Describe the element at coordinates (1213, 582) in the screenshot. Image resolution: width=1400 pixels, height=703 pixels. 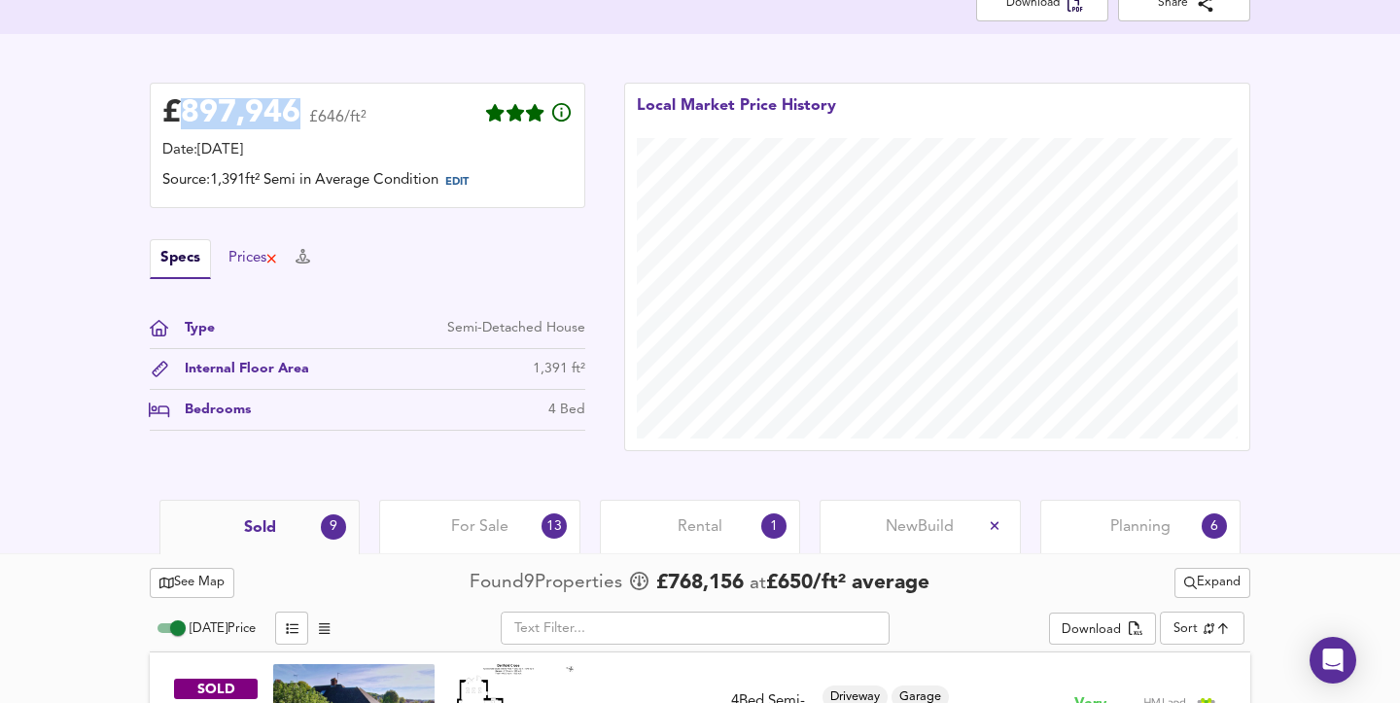
I see `button: Expand` at that location.